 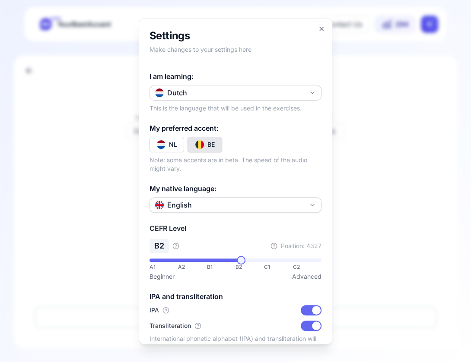 I want to click on span: Beginner, so click(x=162, y=277).